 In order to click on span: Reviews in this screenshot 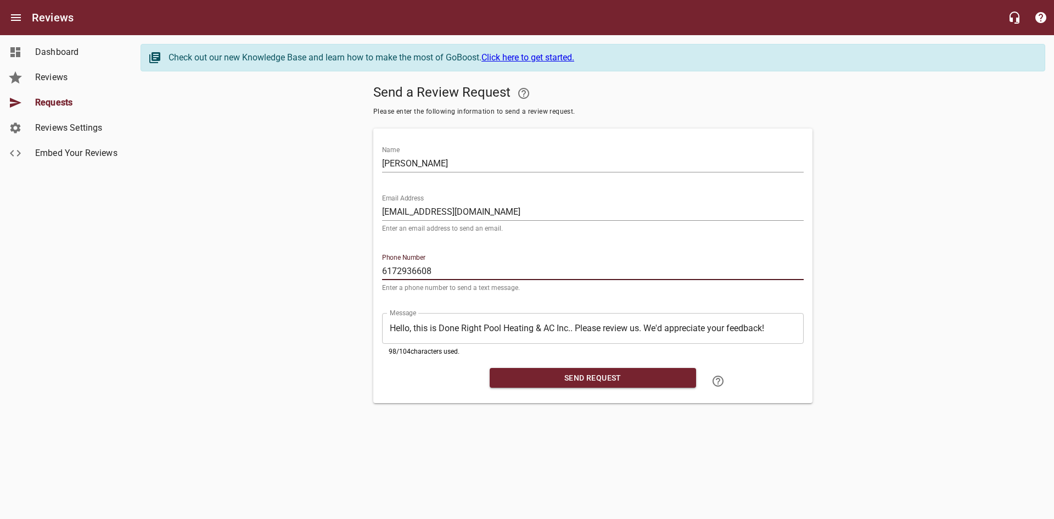, I will do `click(77, 77)`.